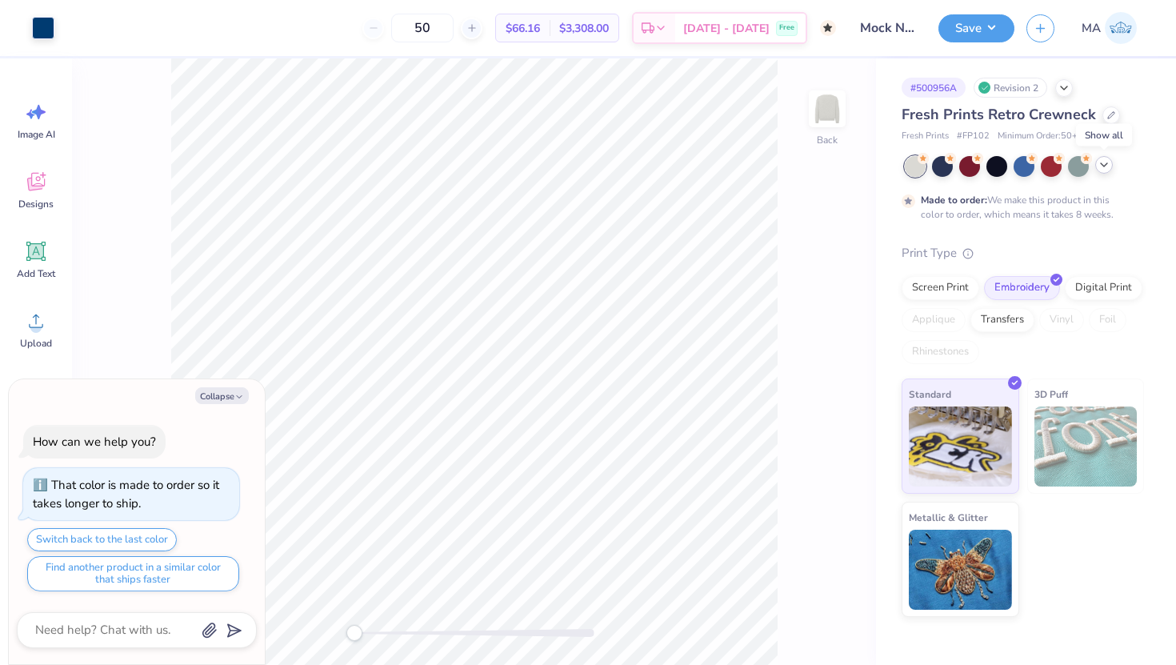 The image size is (1176, 665). I want to click on span: Minimum Order: 50 +, so click(1038, 136).